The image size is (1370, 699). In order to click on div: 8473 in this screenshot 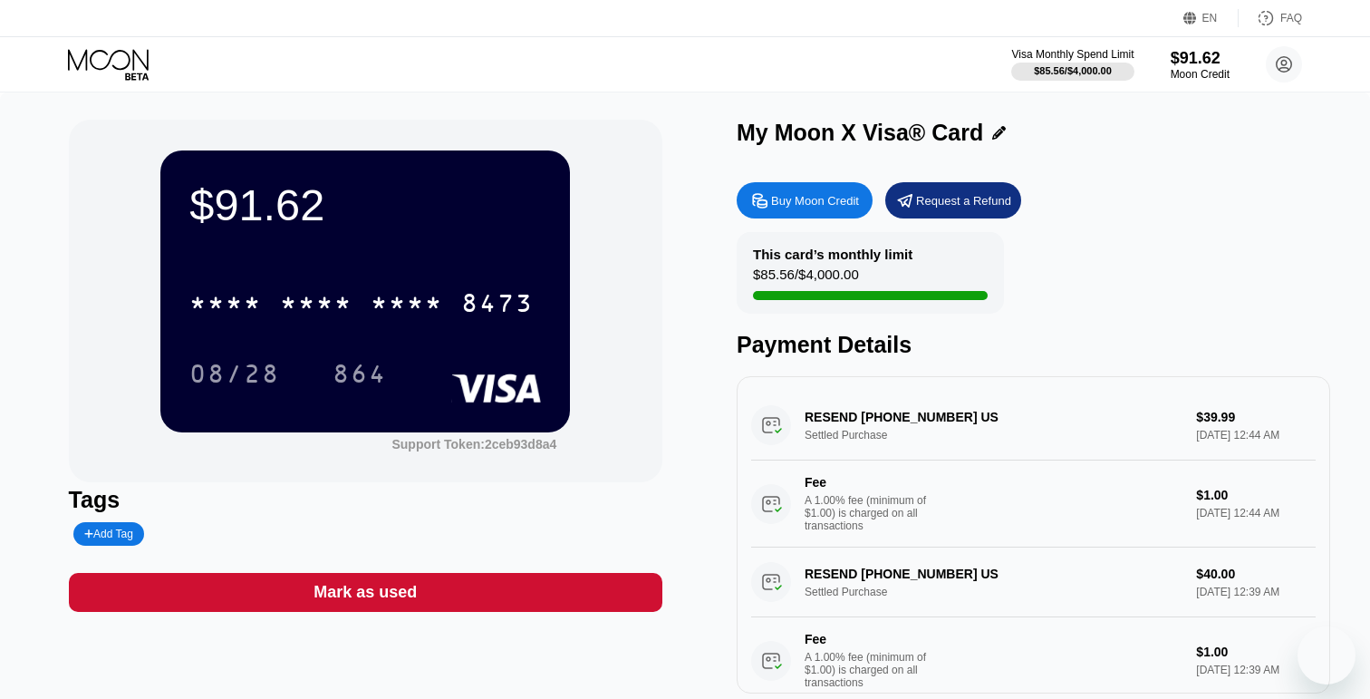, I will do `click(497, 305)`.